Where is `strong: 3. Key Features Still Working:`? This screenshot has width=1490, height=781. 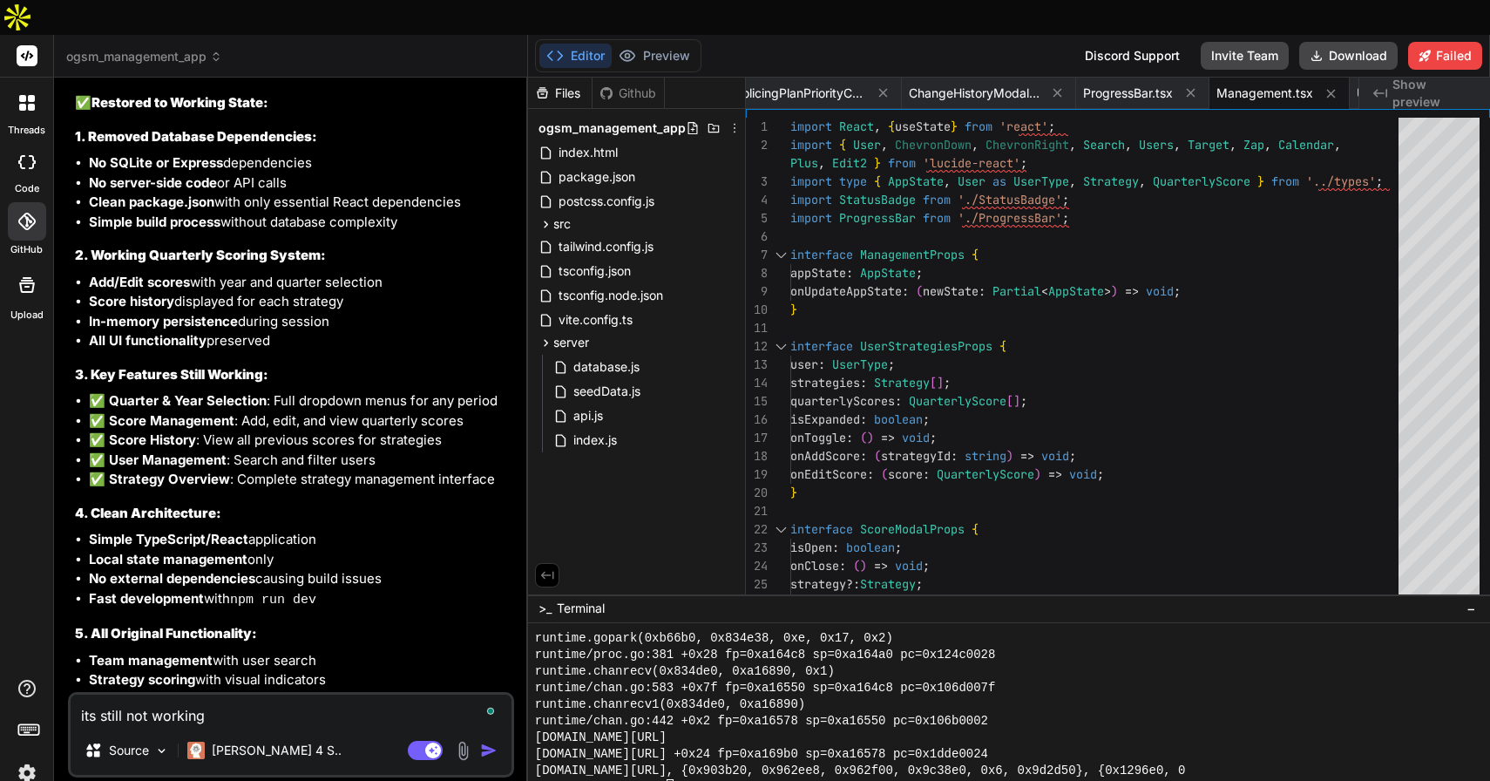 strong: 3. Key Features Still Working: is located at coordinates (172, 374).